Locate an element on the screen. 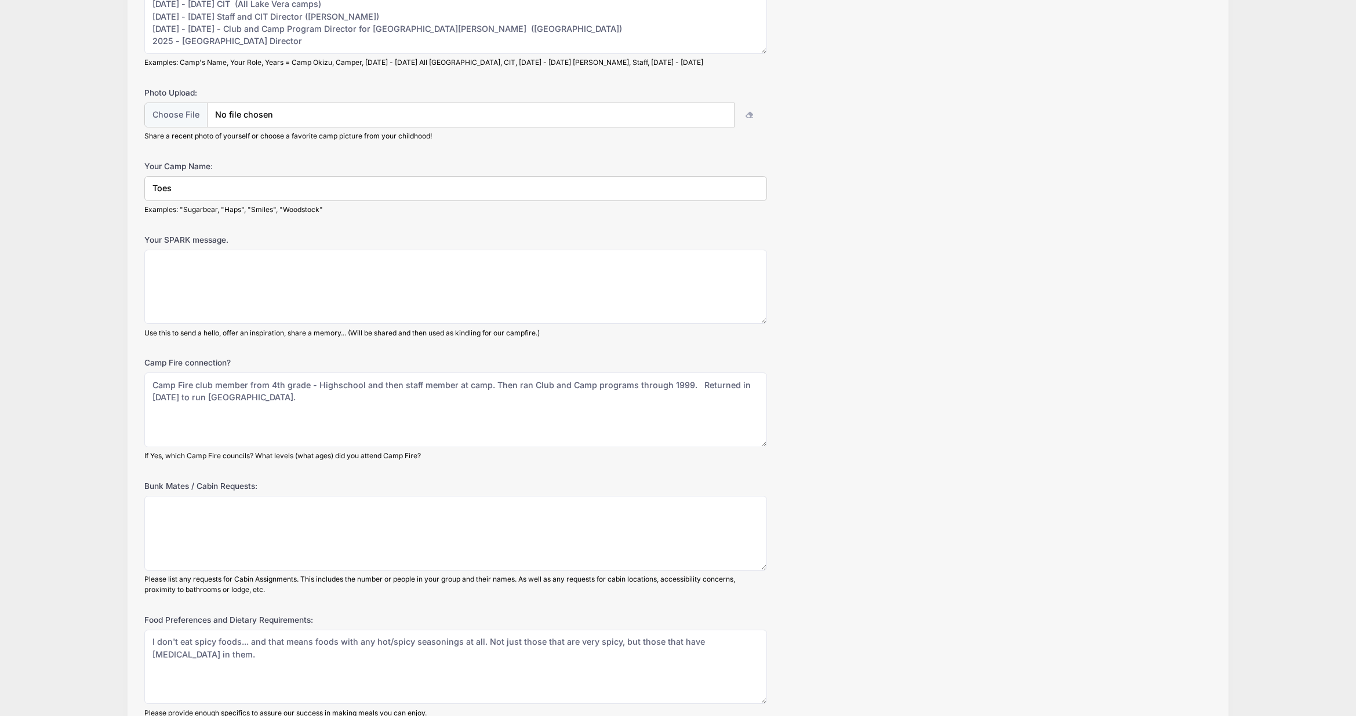 This screenshot has height=716, width=1356. label: Photo Upload: is located at coordinates (322, 93).